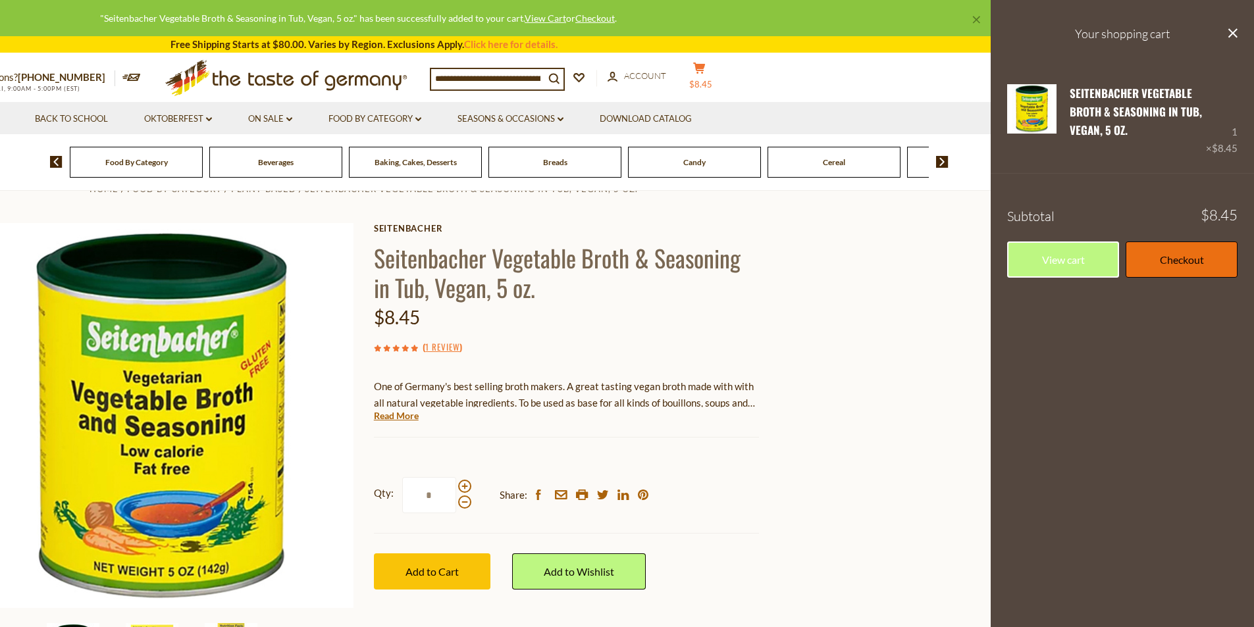 This screenshot has height=627, width=1254. What do you see at coordinates (694, 162) in the screenshot?
I see `span: Candy` at bounding box center [694, 162].